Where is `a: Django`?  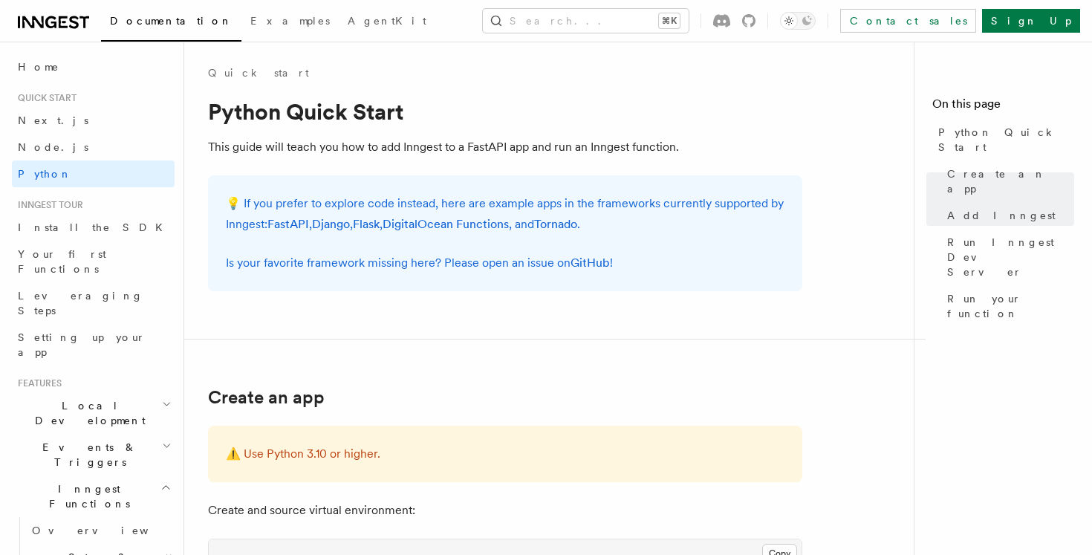 a: Django is located at coordinates (331, 224).